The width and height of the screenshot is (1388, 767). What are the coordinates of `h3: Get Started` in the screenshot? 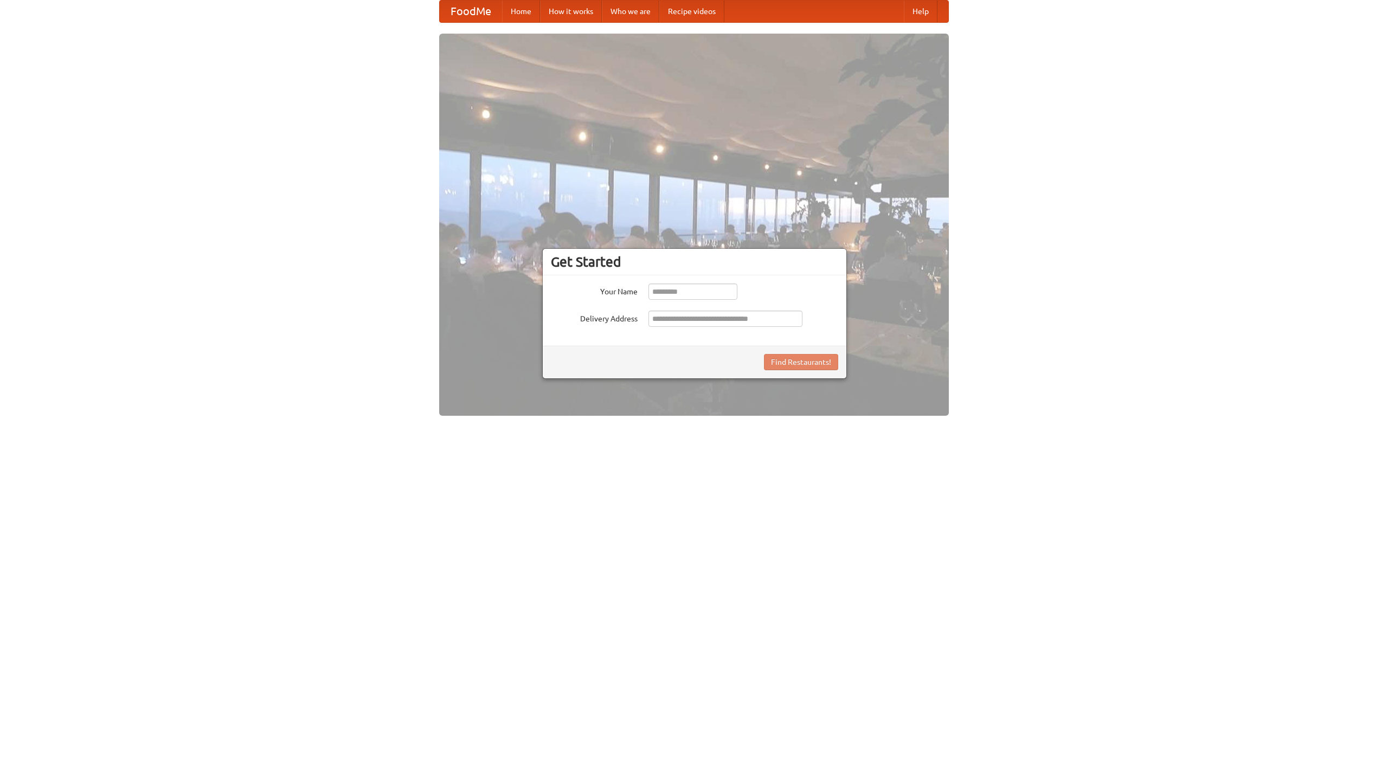 It's located at (695, 262).